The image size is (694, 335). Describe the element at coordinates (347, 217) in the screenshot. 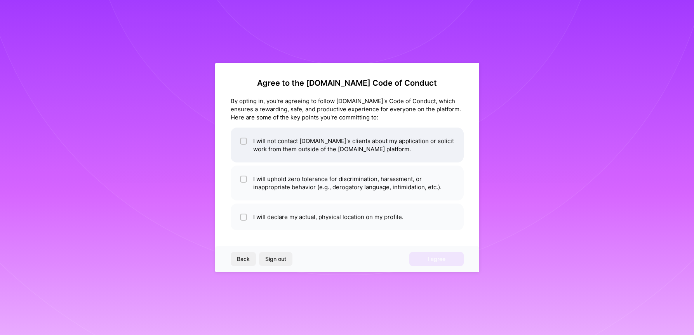

I see `li: I will declare my actual, physical location on my profile.` at that location.